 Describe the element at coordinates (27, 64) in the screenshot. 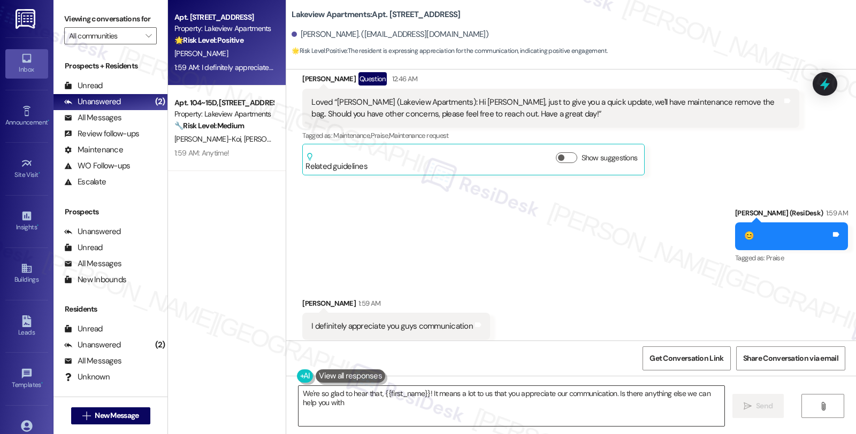

I see `a: Inbox` at that location.